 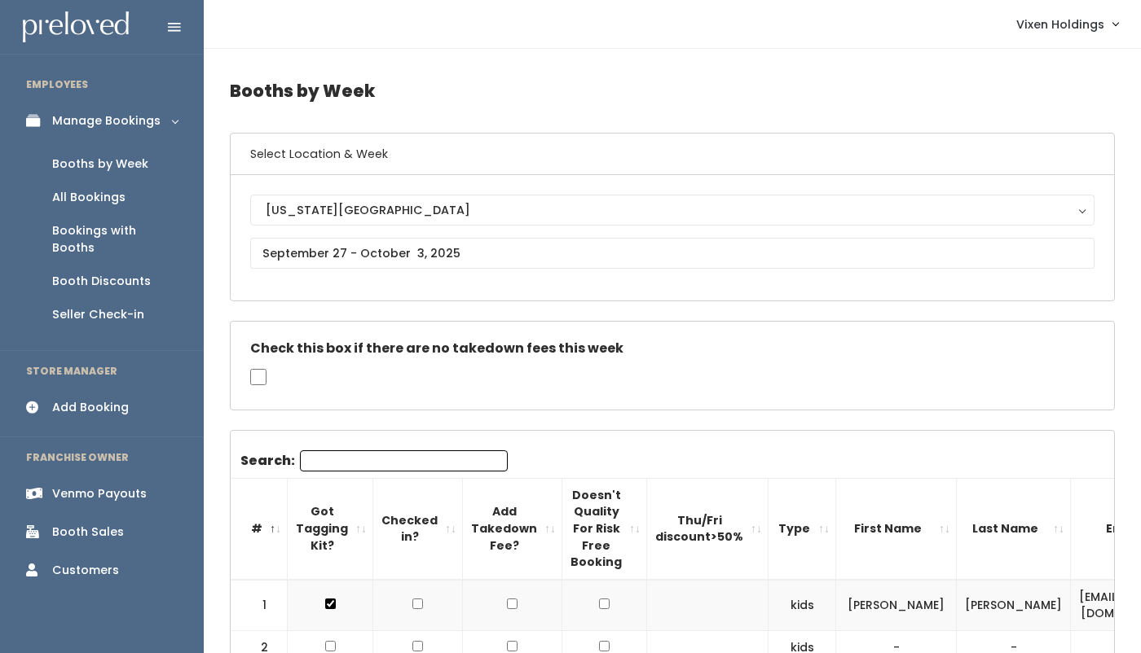 I want to click on input: Search:, so click(x=403, y=461).